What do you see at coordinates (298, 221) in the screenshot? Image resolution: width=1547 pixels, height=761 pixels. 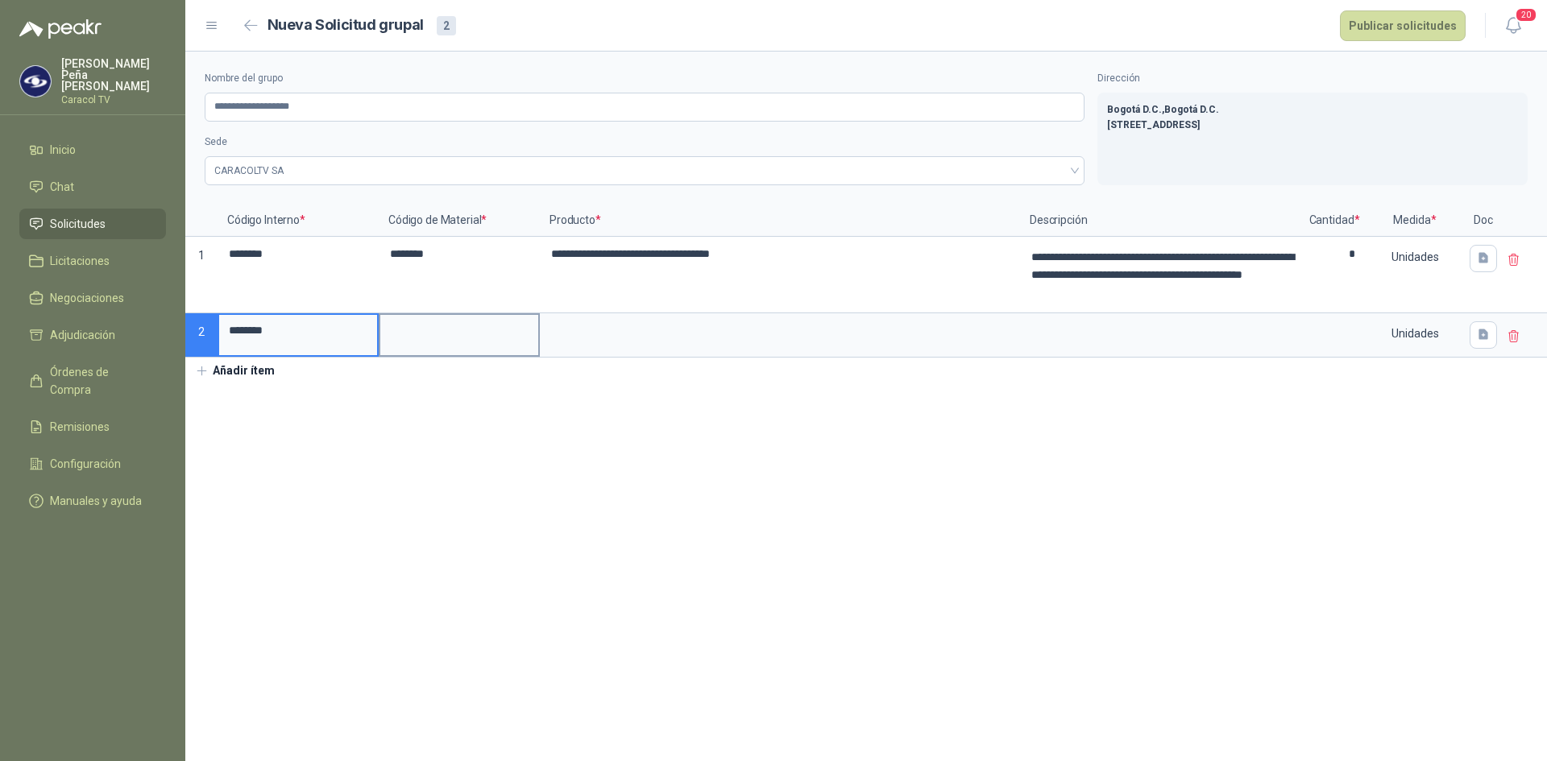 I see `p: Código Interno` at bounding box center [298, 221].